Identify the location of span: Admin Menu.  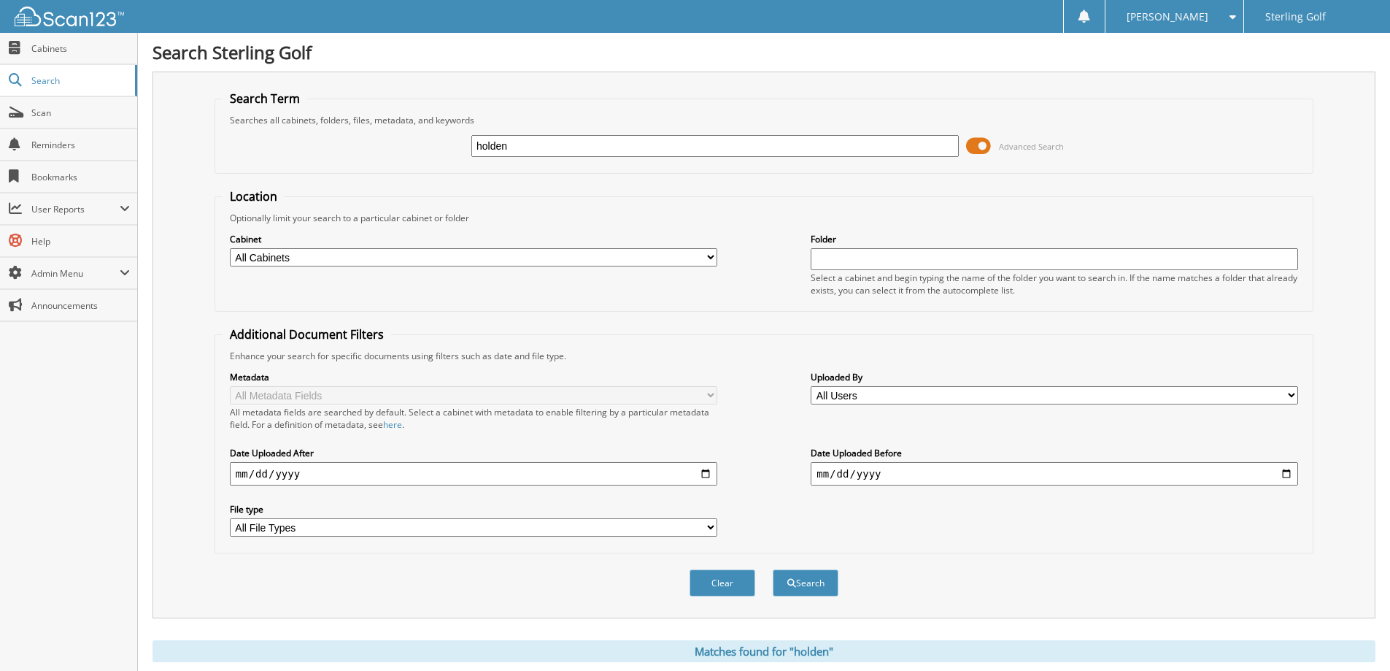
(75, 273).